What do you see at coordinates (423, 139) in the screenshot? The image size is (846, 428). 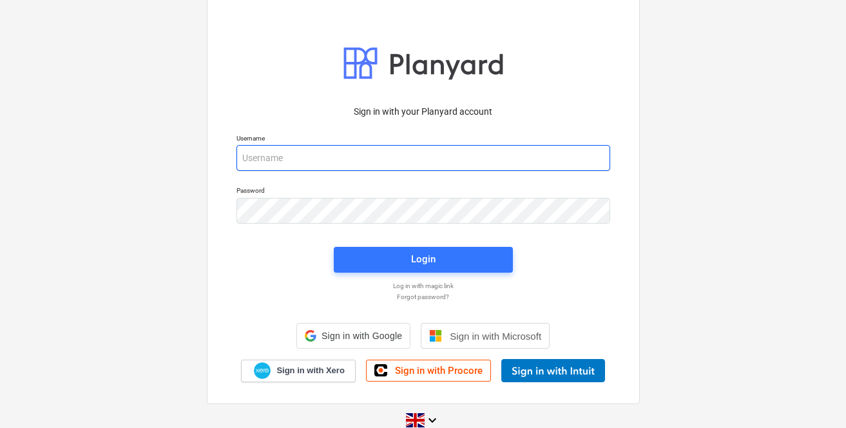 I see `p: Username` at bounding box center [423, 139].